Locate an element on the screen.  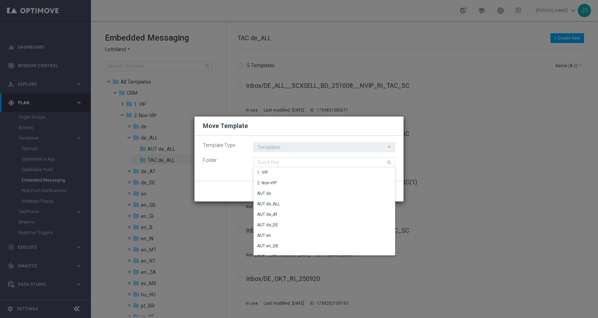
div: AUT de_ALL is located at coordinates (268, 204).